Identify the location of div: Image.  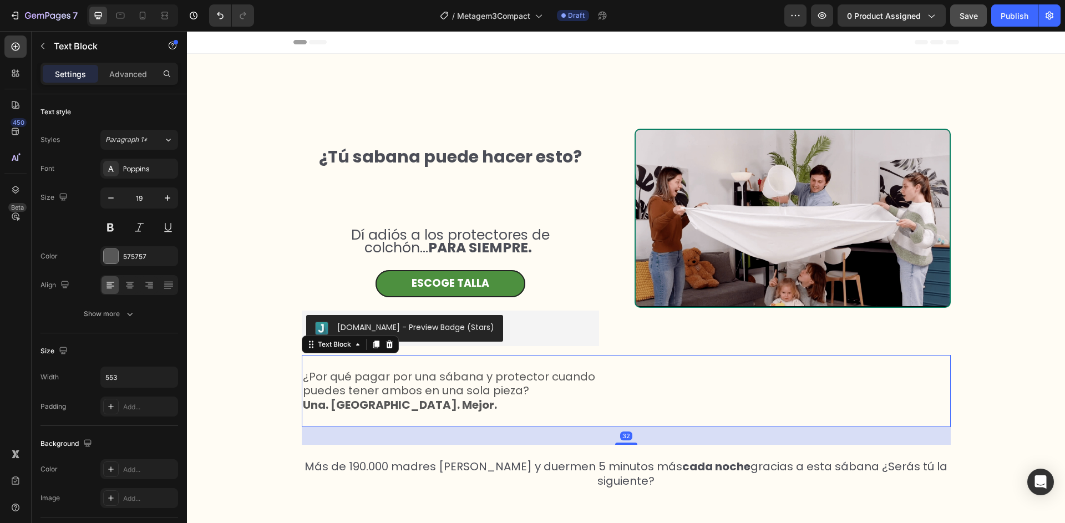
(50, 498).